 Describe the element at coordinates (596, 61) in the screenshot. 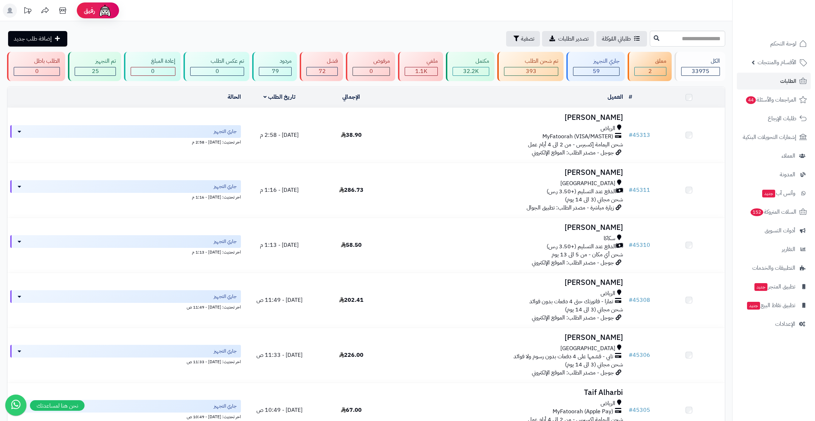

I see `div: جاري التجهيز` at that location.